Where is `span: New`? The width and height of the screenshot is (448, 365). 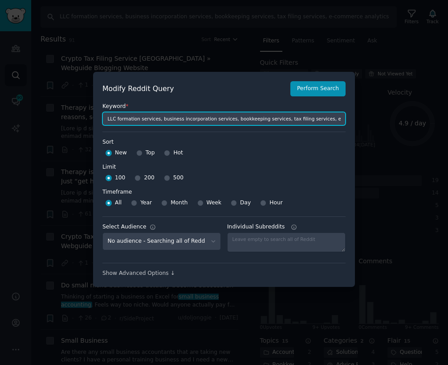
span: New is located at coordinates (121, 153).